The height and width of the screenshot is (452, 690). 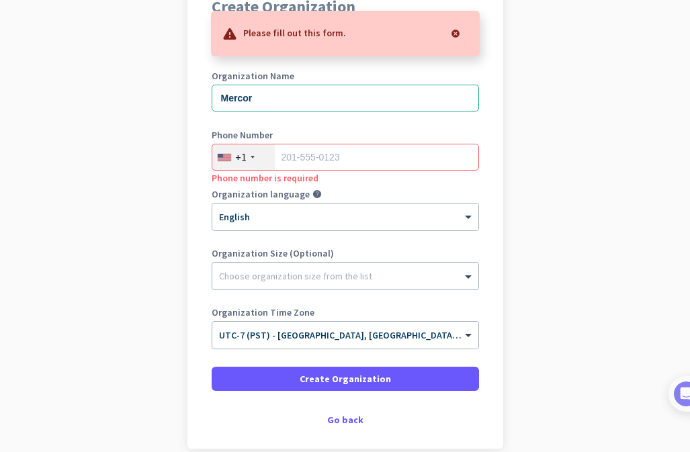 What do you see at coordinates (345, 98) in the screenshot?
I see `input: What is the name of your organization?` at bounding box center [345, 98].